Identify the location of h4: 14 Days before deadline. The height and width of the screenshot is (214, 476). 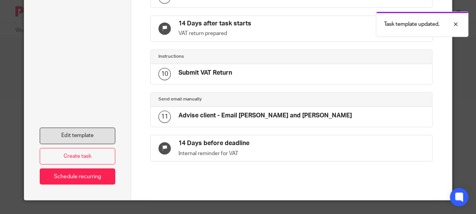
(235, 143).